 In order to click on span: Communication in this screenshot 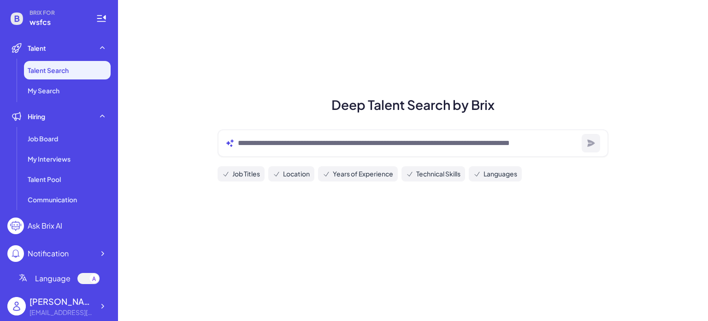, I will do `click(52, 199)`.